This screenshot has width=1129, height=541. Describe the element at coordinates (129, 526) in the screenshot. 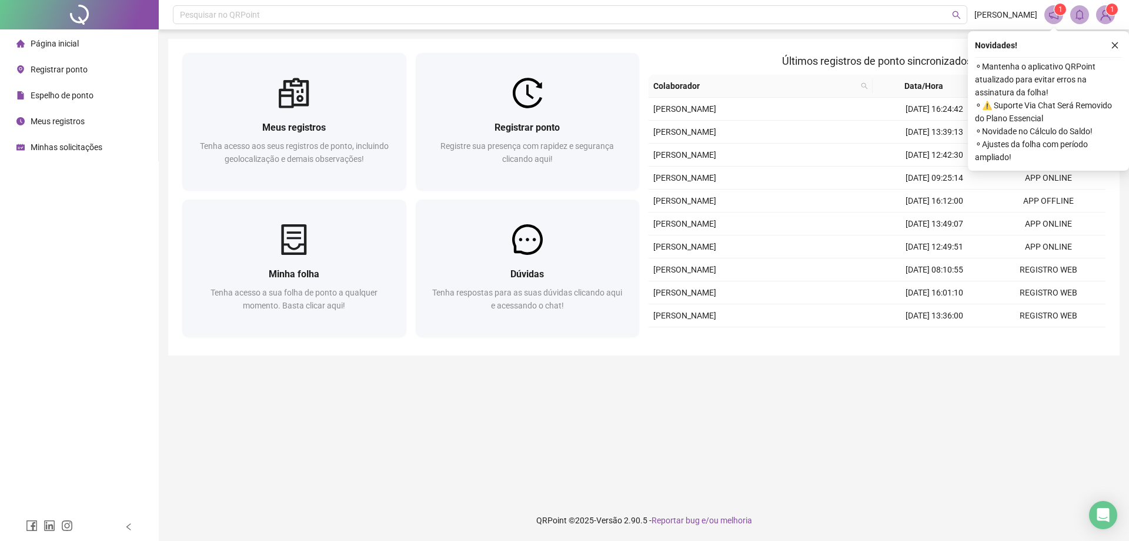

I see `span: left` at that location.